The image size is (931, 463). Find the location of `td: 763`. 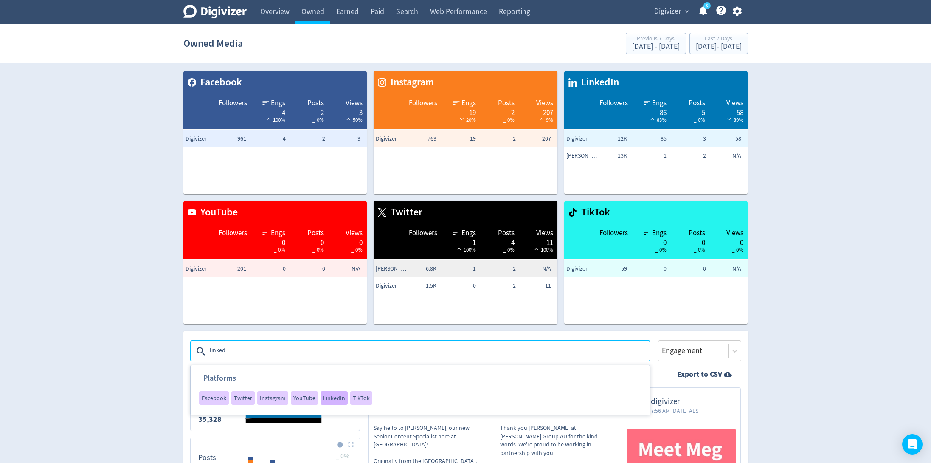

td: 763 is located at coordinates (418, 139).